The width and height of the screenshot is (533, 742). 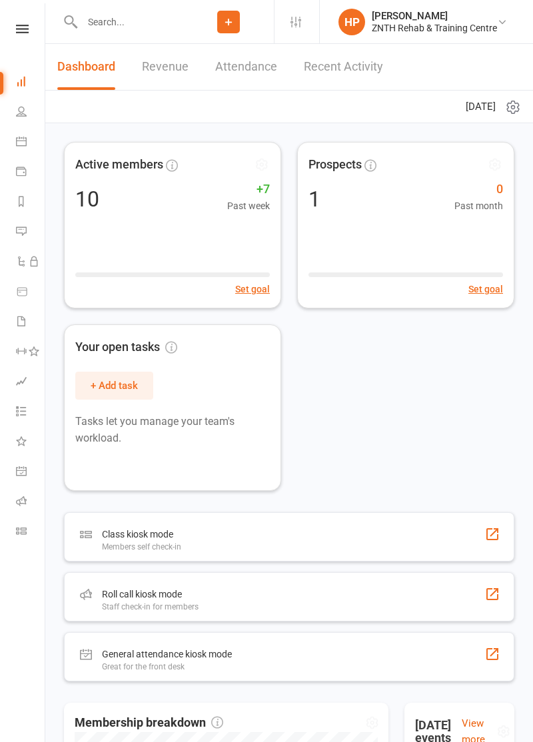 What do you see at coordinates (352, 22) in the screenshot?
I see `div: HP` at bounding box center [352, 22].